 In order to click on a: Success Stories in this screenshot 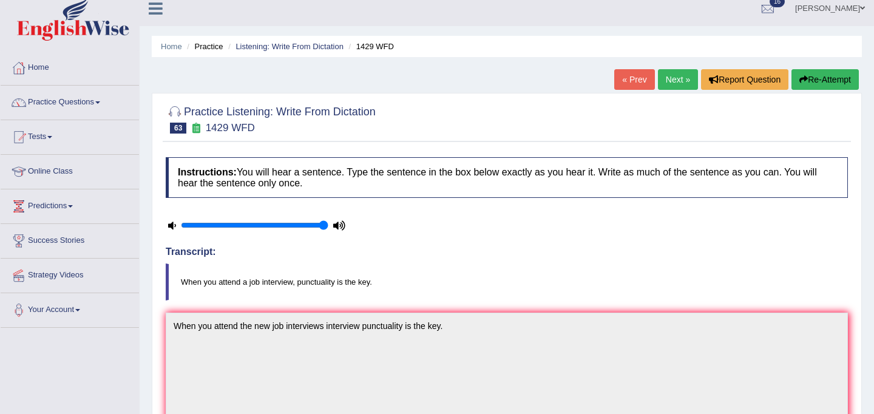, I will do `click(70, 239)`.